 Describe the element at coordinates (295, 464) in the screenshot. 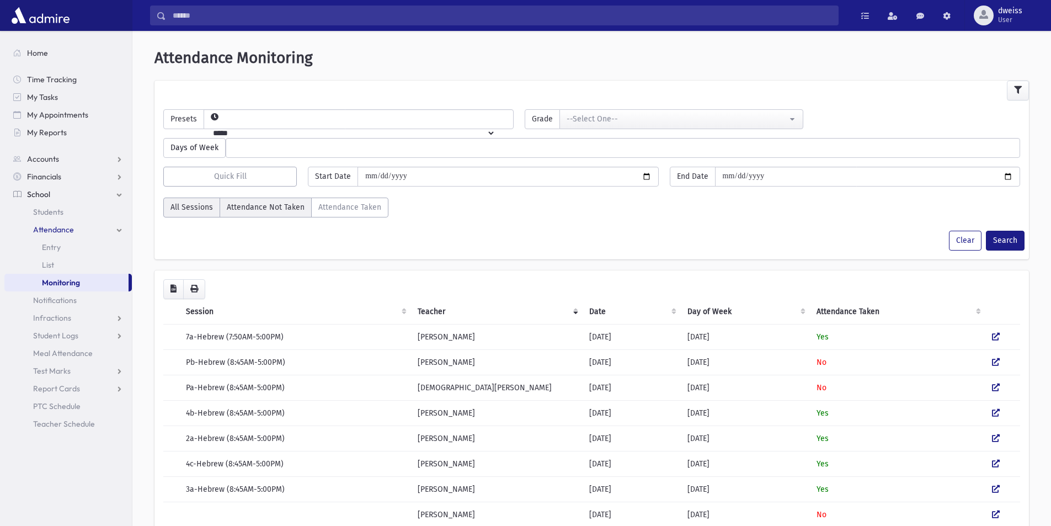

I see `td: 4c-Hebrew (8:45AM-5:00PM)` at that location.